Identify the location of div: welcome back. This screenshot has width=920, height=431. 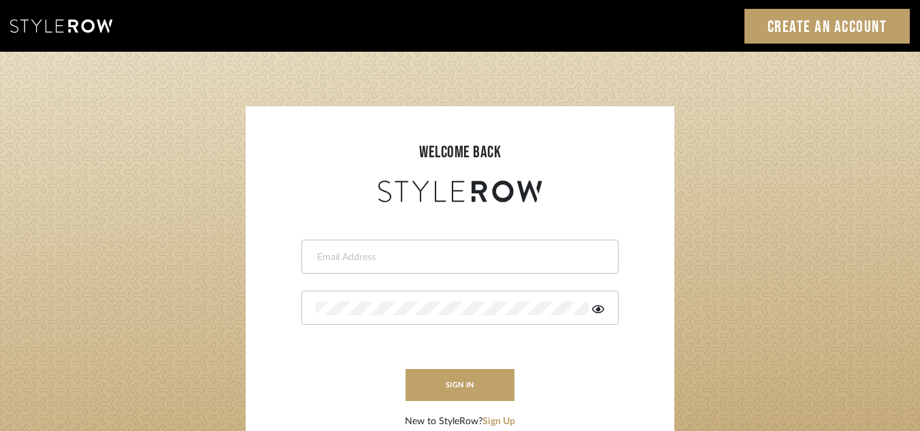
(460, 152).